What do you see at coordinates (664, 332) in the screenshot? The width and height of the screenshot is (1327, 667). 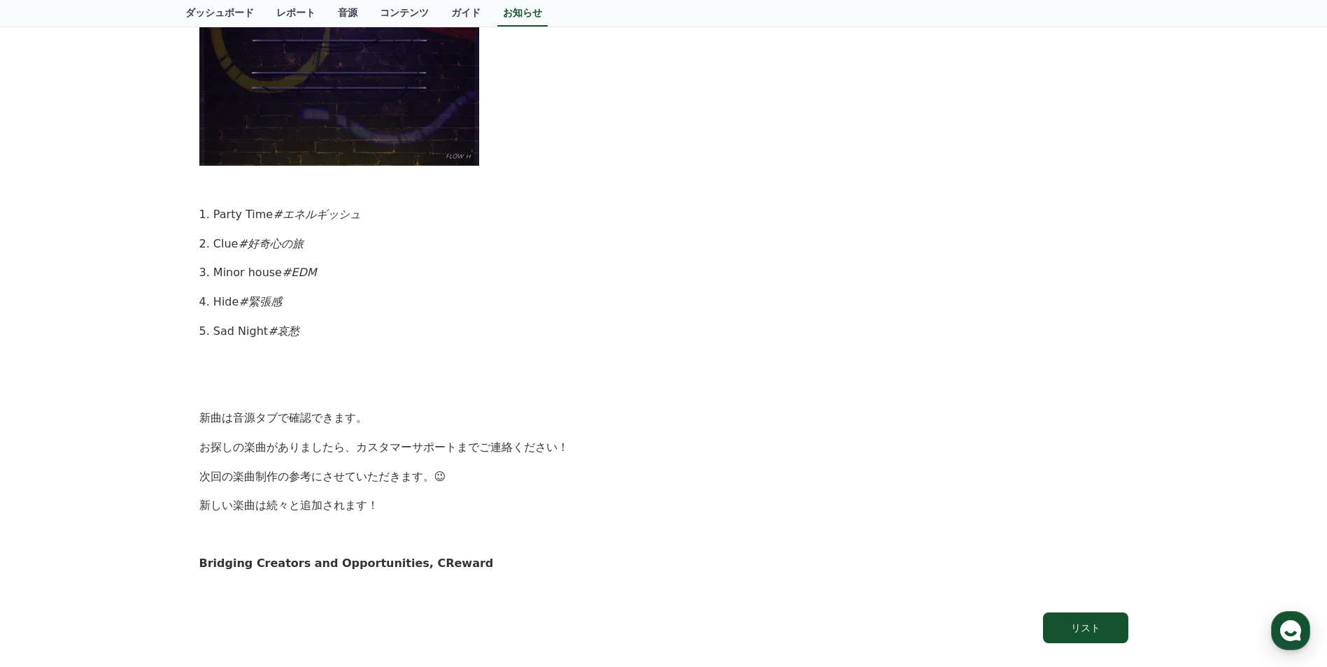 I see `p: 5. Sad Night` at bounding box center [664, 332].